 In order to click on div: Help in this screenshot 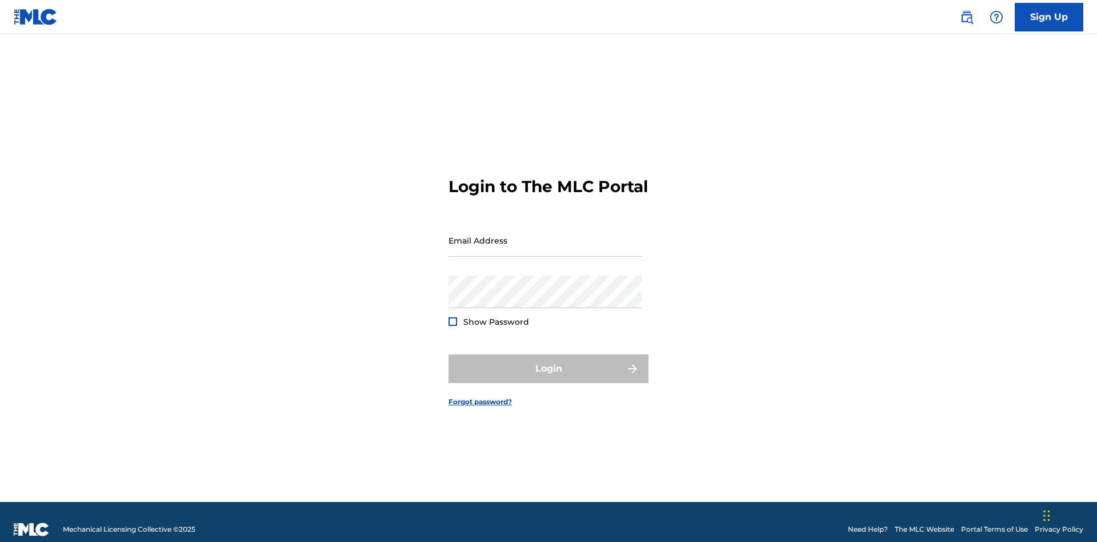, I will do `click(997, 17)`.